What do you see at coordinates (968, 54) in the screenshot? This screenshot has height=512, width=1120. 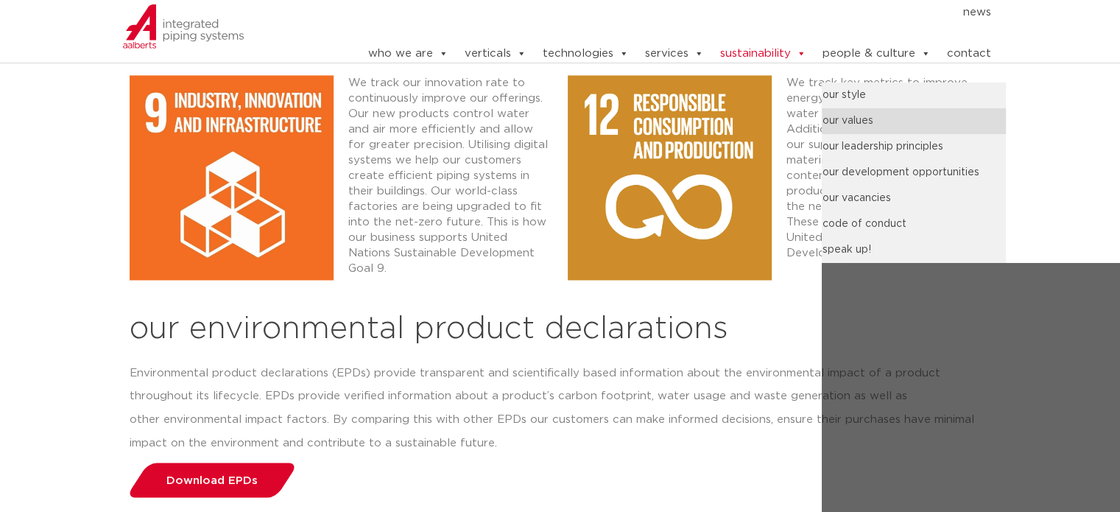 I see `a: contact` at bounding box center [968, 54].